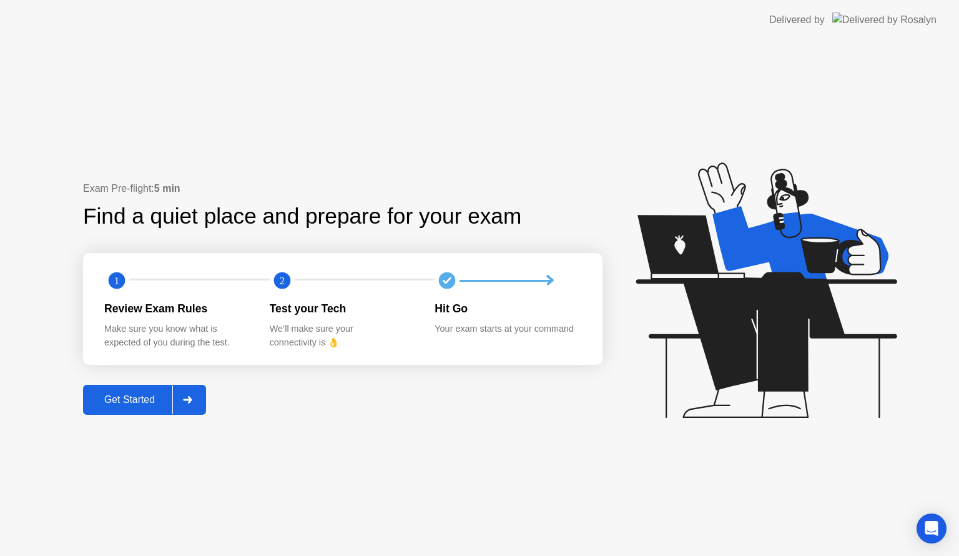 The image size is (959, 556). I want to click on div: Hit Go, so click(507, 308).